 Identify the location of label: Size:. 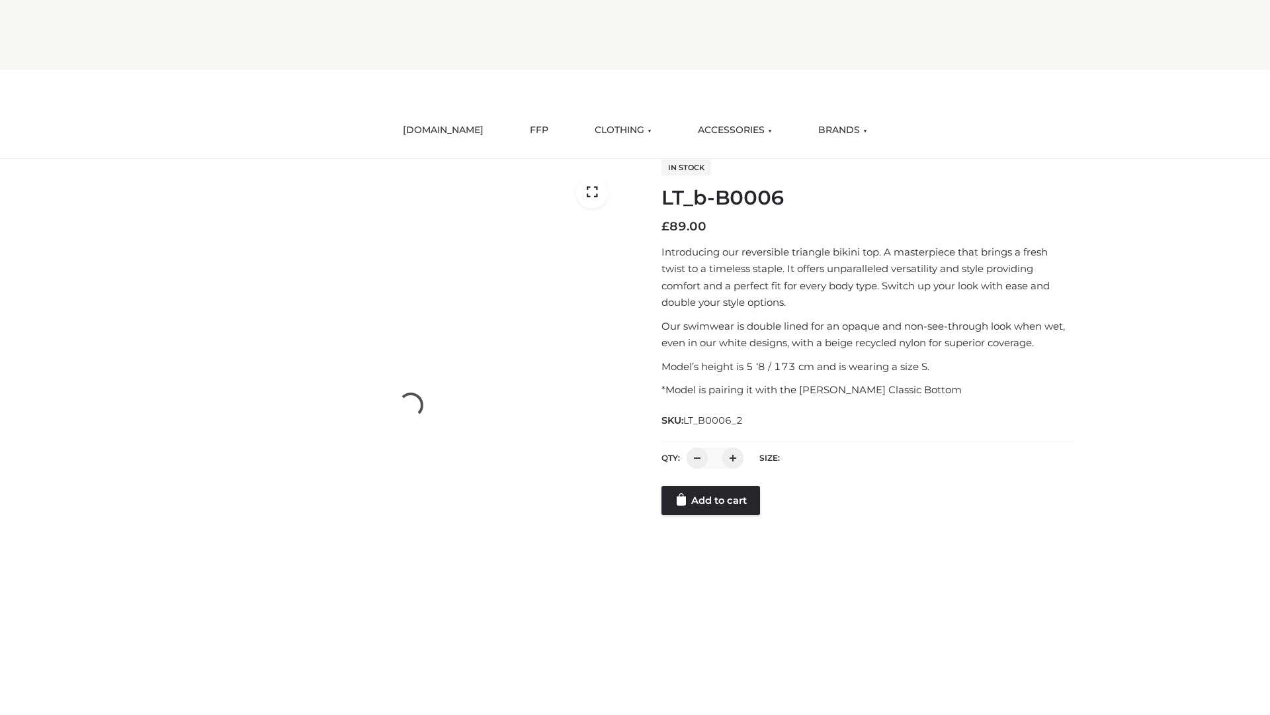
(770, 457).